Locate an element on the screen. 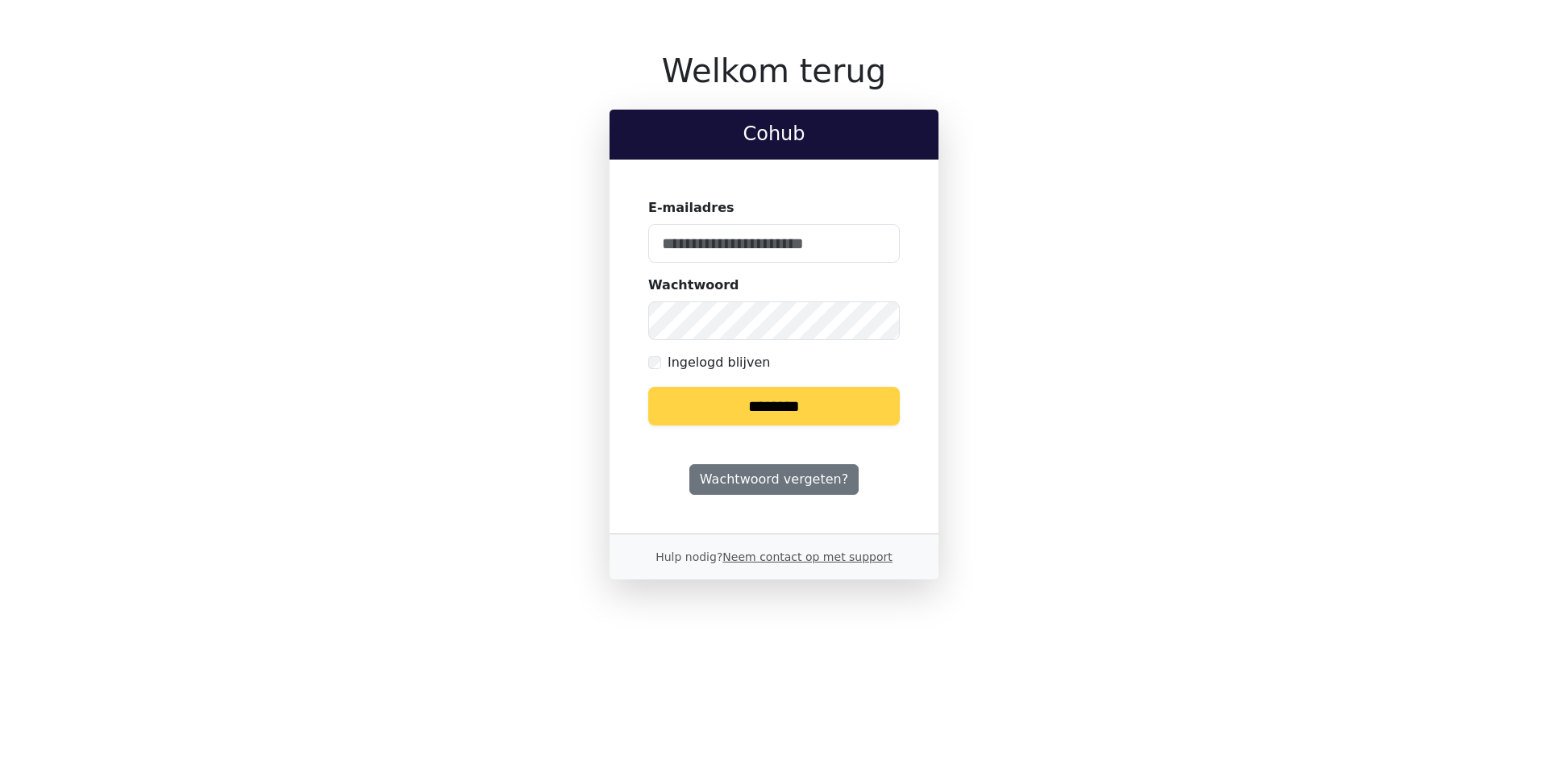  h1: Welkom terug is located at coordinates (774, 71).